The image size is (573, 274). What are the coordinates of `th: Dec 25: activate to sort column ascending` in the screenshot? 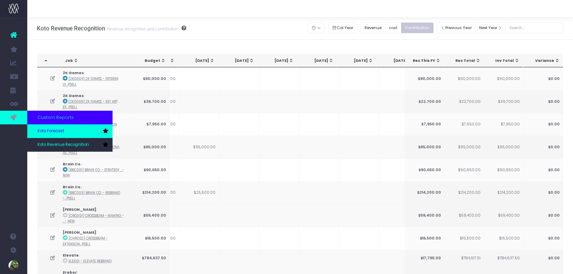 It's located at (317, 61).